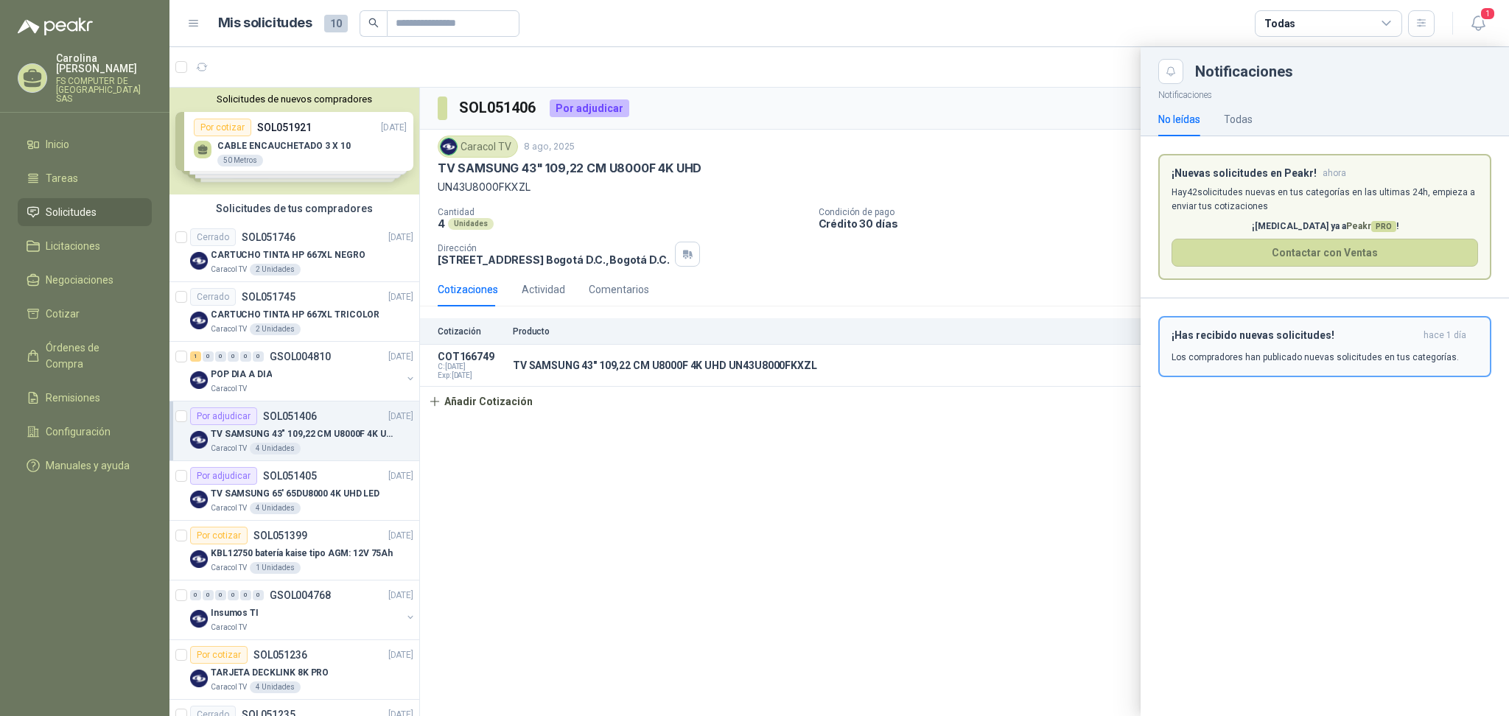 This screenshot has width=1509, height=716. Describe the element at coordinates (374, 23) in the screenshot. I see `span: search` at that location.